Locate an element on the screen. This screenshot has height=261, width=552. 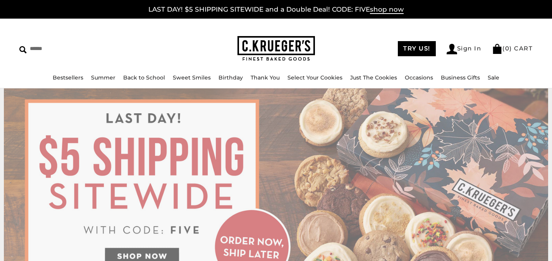
a: Summer is located at coordinates (103, 78).